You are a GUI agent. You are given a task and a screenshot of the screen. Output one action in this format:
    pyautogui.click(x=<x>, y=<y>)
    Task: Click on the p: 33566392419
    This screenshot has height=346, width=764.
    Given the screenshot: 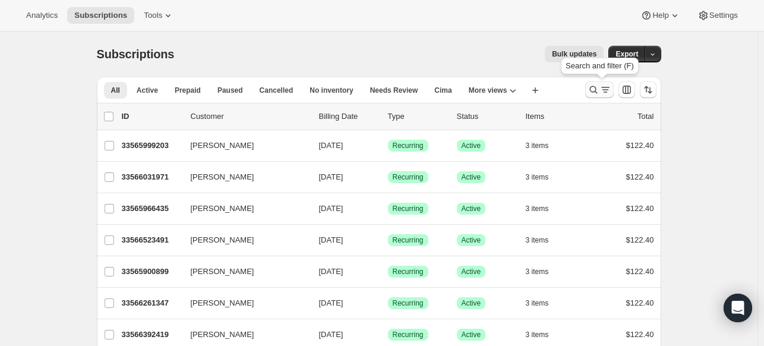 What is the action you would take?
    pyautogui.click(x=152, y=335)
    